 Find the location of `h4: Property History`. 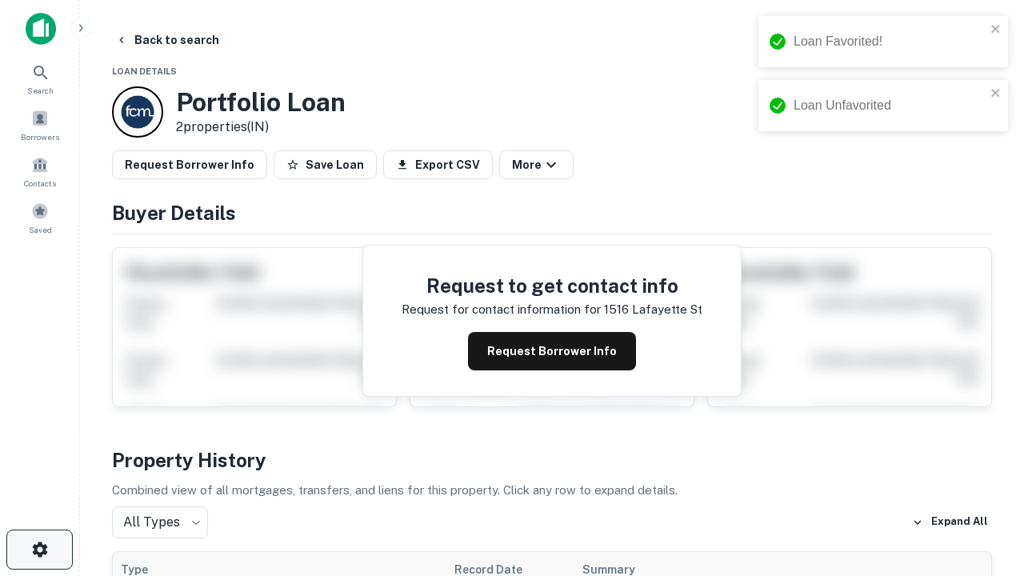

h4: Property History is located at coordinates (552, 460).